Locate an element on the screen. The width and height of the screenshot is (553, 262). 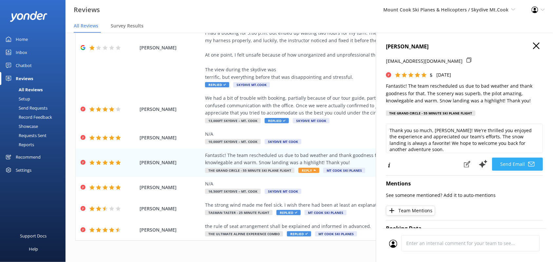
div: Reports is located at coordinates (19, 145).